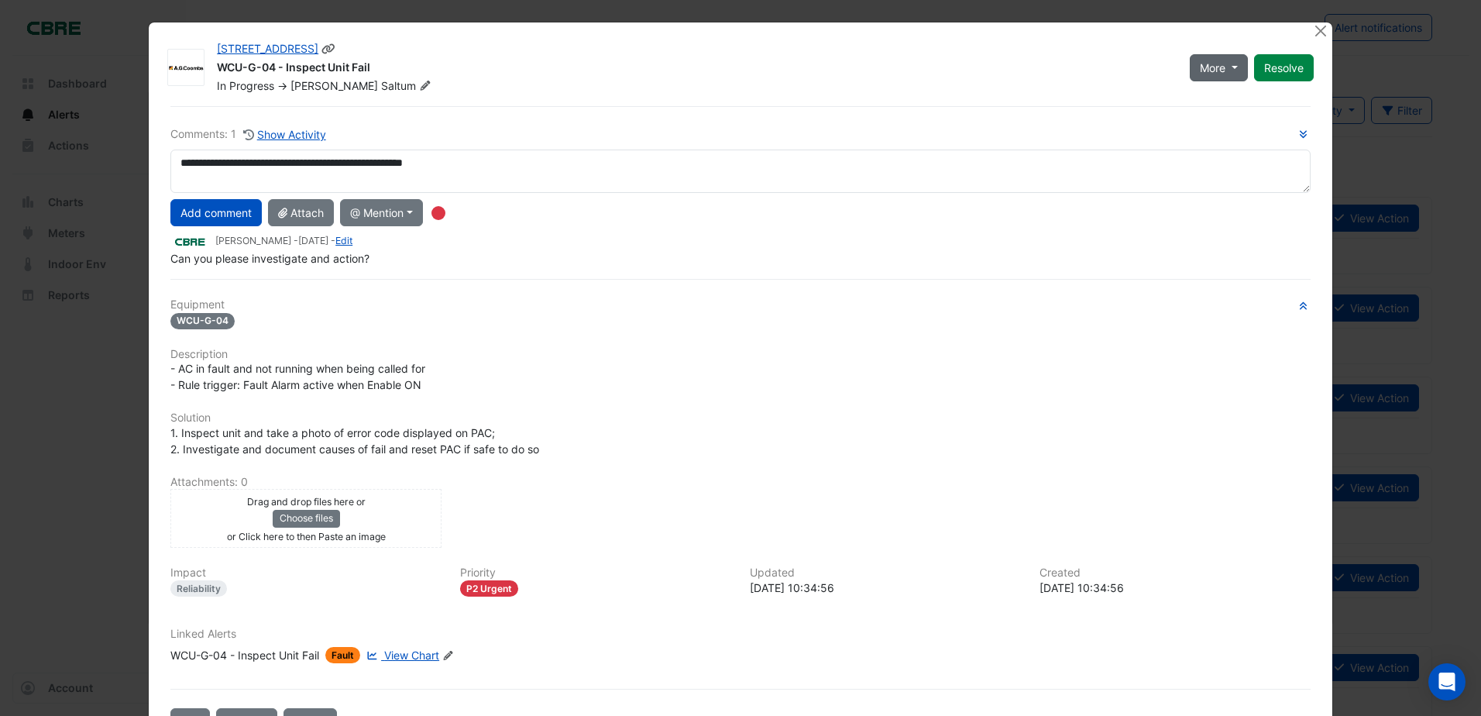 This screenshot has width=1481, height=716. What do you see at coordinates (885, 572) in the screenshot?
I see `h6: Updated` at bounding box center [885, 572].